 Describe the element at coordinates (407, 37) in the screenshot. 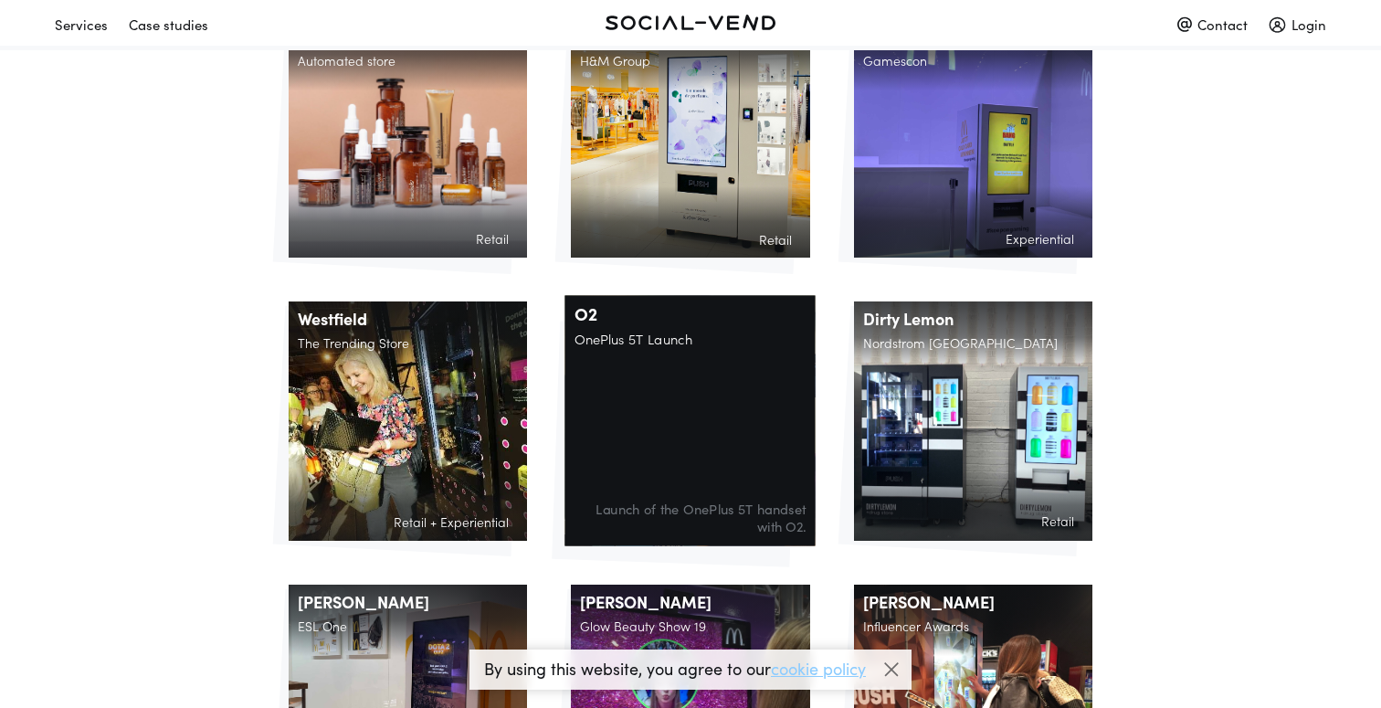

I see `h1: Haeckels` at that location.